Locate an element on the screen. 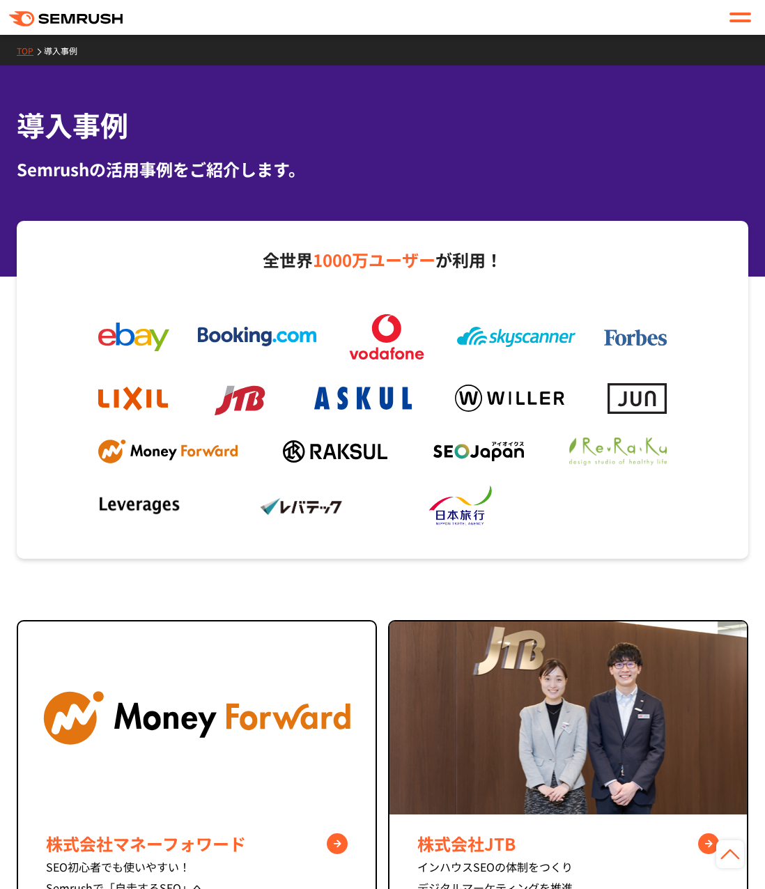  img: lixil is located at coordinates (133, 398).